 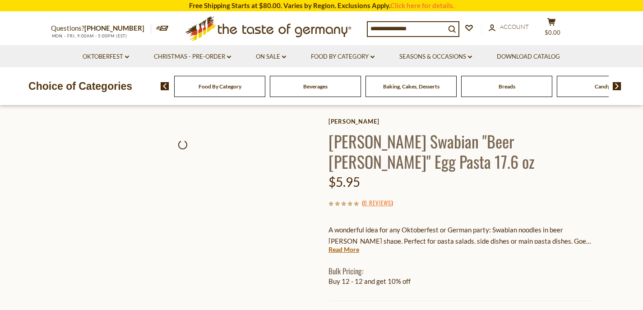 What do you see at coordinates (508, 27) in the screenshot?
I see `a: Account` at bounding box center [508, 27].